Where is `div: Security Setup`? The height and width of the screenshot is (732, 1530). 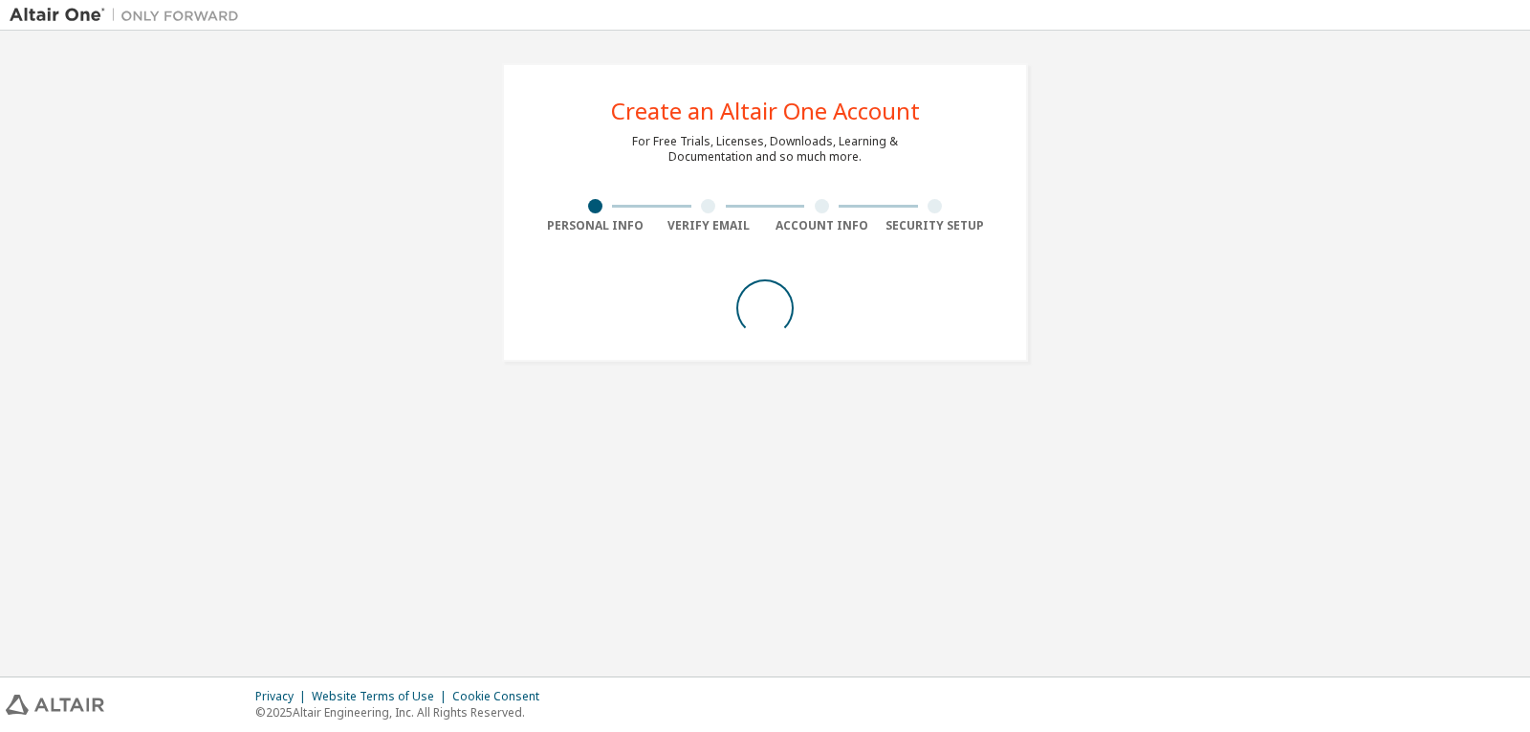 div: Security Setup is located at coordinates (935, 226).